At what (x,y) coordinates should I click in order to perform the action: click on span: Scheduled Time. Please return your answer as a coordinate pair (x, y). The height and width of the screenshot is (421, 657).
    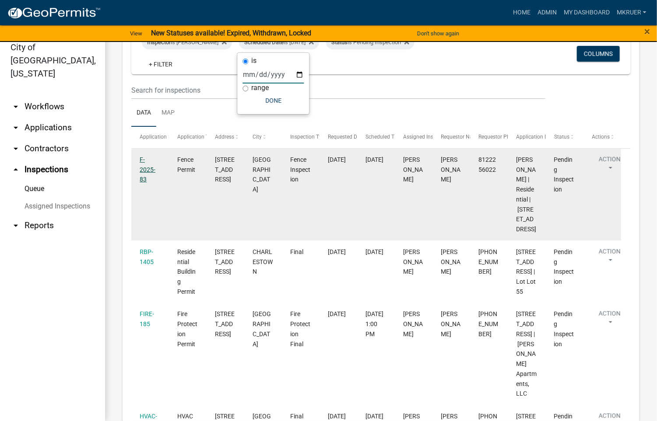
    Looking at the image, I should click on (385, 137).